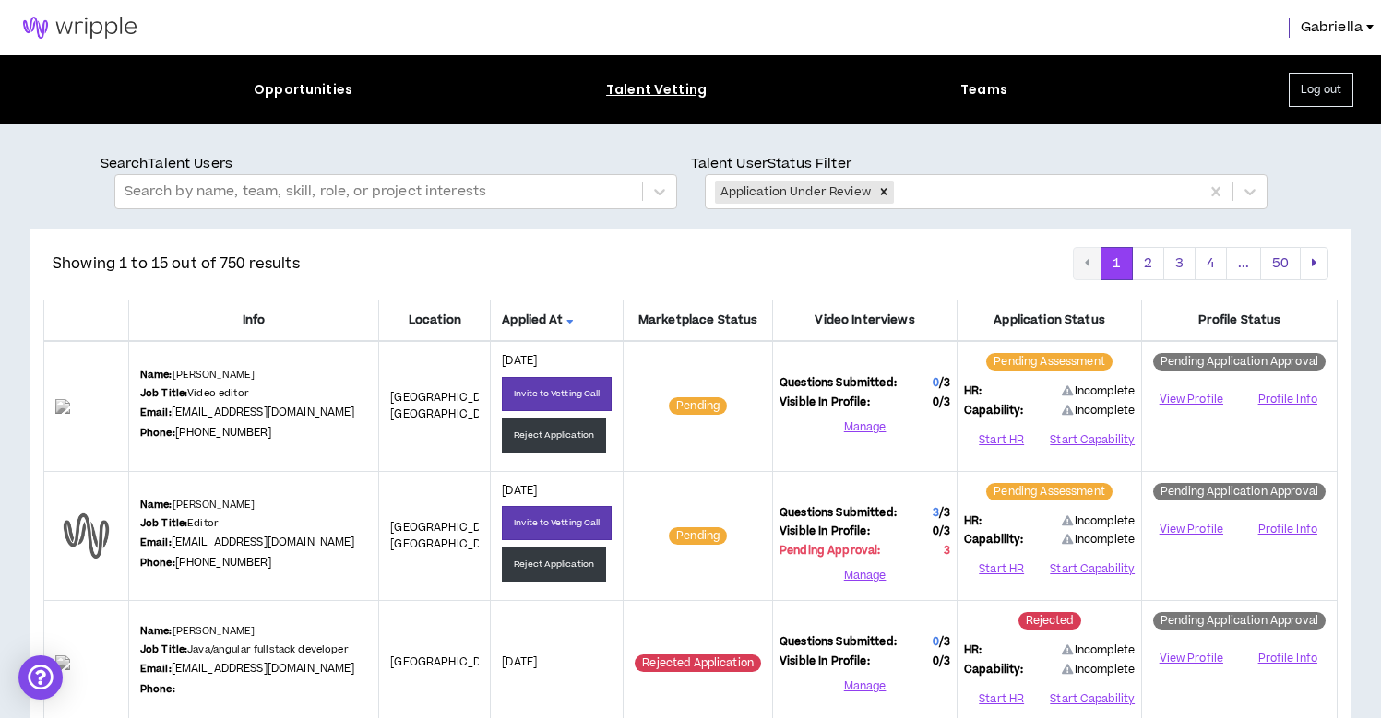  Describe the element at coordinates (244, 650) in the screenshot. I see `p: Java/angular fullstack developer` at that location.